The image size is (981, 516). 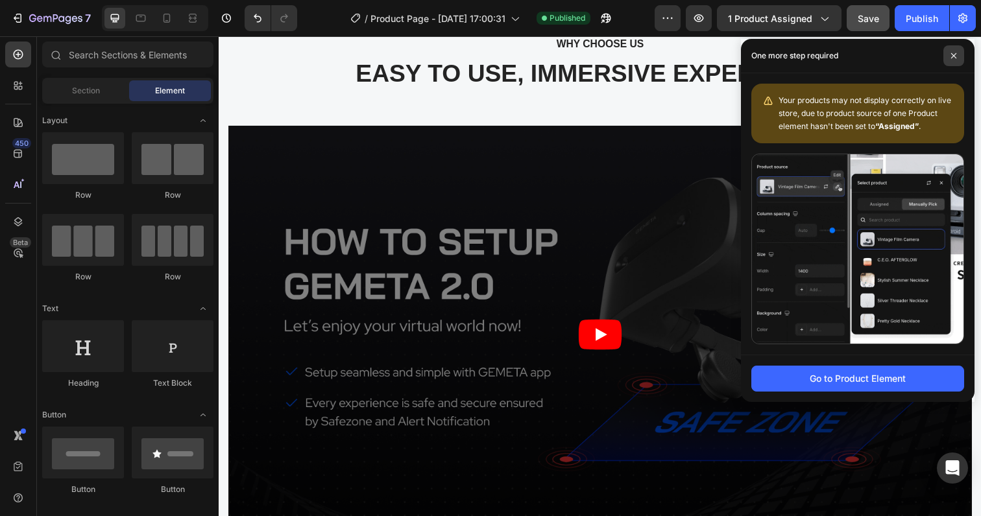 I want to click on span: 1 product assigned, so click(x=770, y=18).